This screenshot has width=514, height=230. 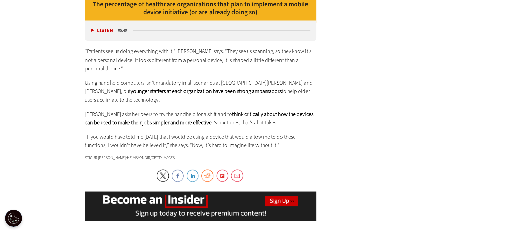 I want to click on p: The percentage of healthcare organizations that plan to implement a mobile device initiative (or ..., so click(x=201, y=8).